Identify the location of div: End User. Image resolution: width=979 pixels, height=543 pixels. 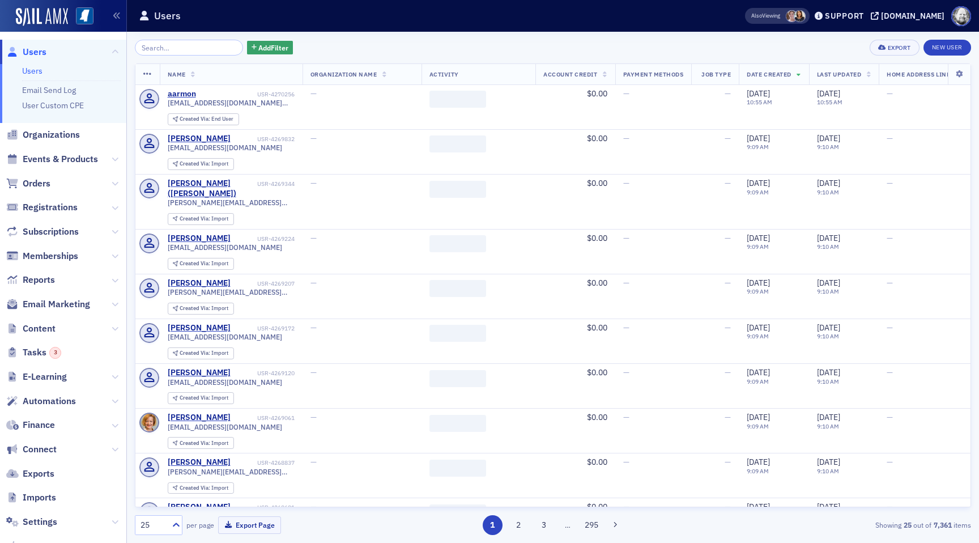
(206, 119).